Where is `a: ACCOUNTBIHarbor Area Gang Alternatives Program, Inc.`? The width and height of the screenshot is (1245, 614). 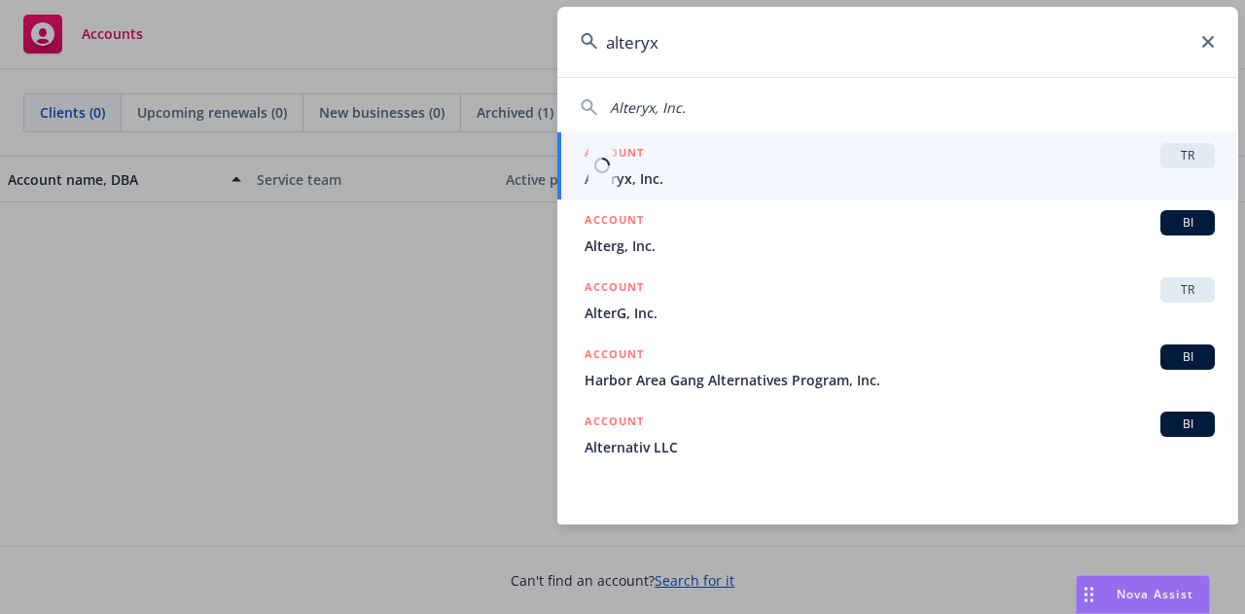 a: ACCOUNTBIHarbor Area Gang Alternatives Program, Inc. is located at coordinates (898, 367).